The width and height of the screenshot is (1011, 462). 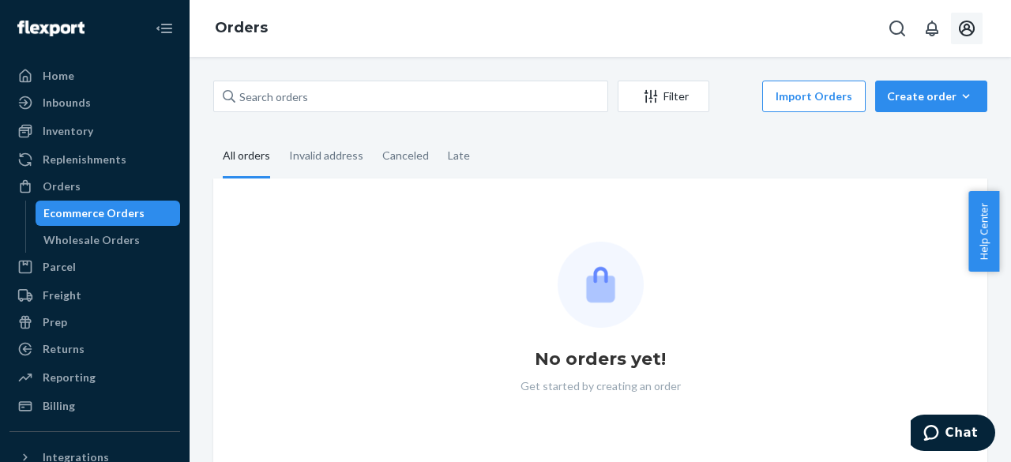 I want to click on div: Filter, so click(x=663, y=96).